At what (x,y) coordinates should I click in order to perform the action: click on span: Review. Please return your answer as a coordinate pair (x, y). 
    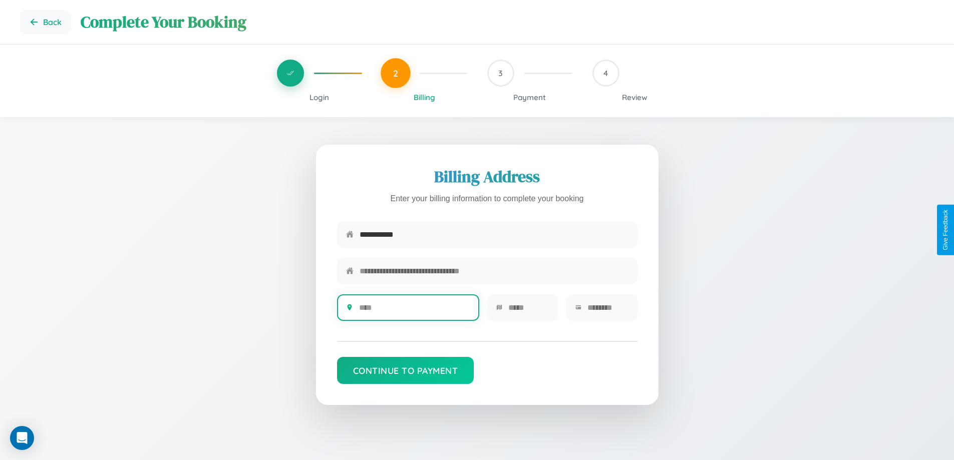
    Looking at the image, I should click on (634, 97).